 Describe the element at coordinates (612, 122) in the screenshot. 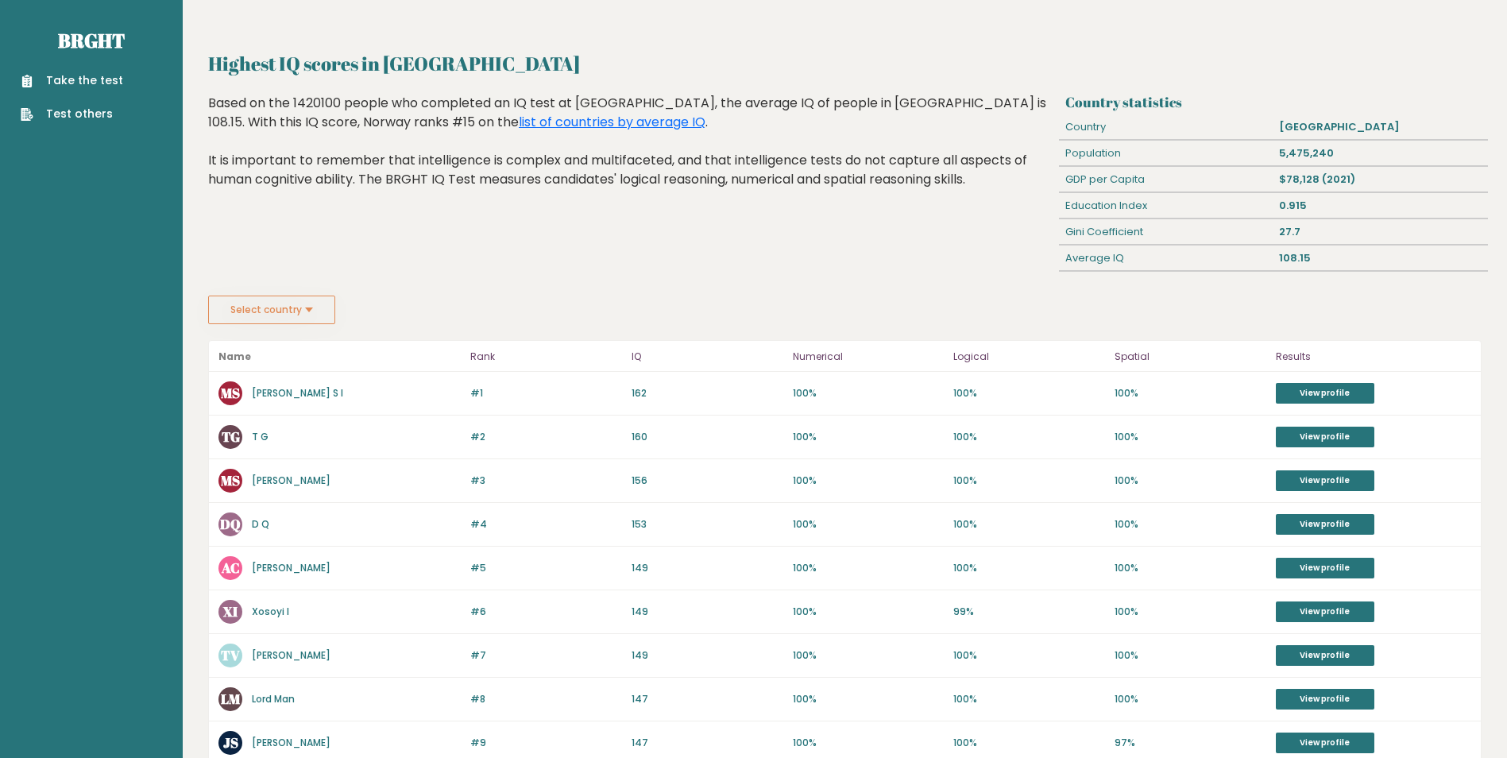

I see `a: list of countries by average IQ` at that location.